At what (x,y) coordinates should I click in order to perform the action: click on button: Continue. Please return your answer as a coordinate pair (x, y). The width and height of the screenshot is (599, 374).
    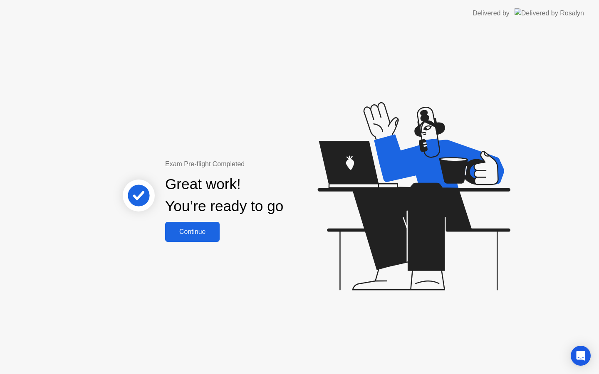
    Looking at the image, I should click on (192, 232).